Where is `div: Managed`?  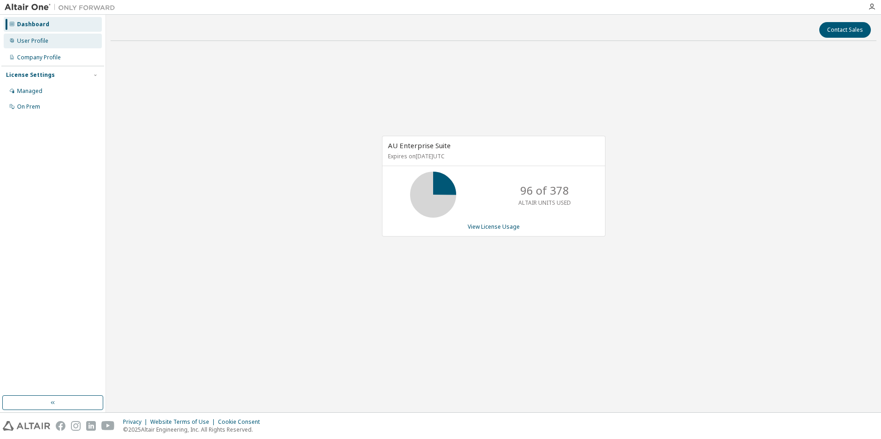
div: Managed is located at coordinates (29, 91).